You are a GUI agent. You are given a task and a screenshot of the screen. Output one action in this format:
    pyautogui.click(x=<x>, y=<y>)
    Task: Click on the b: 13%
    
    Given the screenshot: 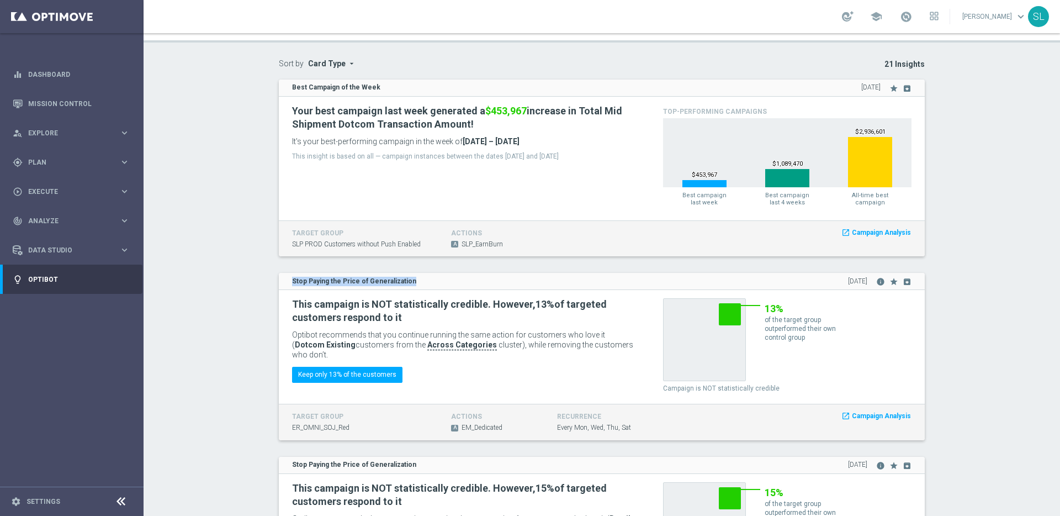 What is the action you would take?
    pyautogui.click(x=545, y=304)
    